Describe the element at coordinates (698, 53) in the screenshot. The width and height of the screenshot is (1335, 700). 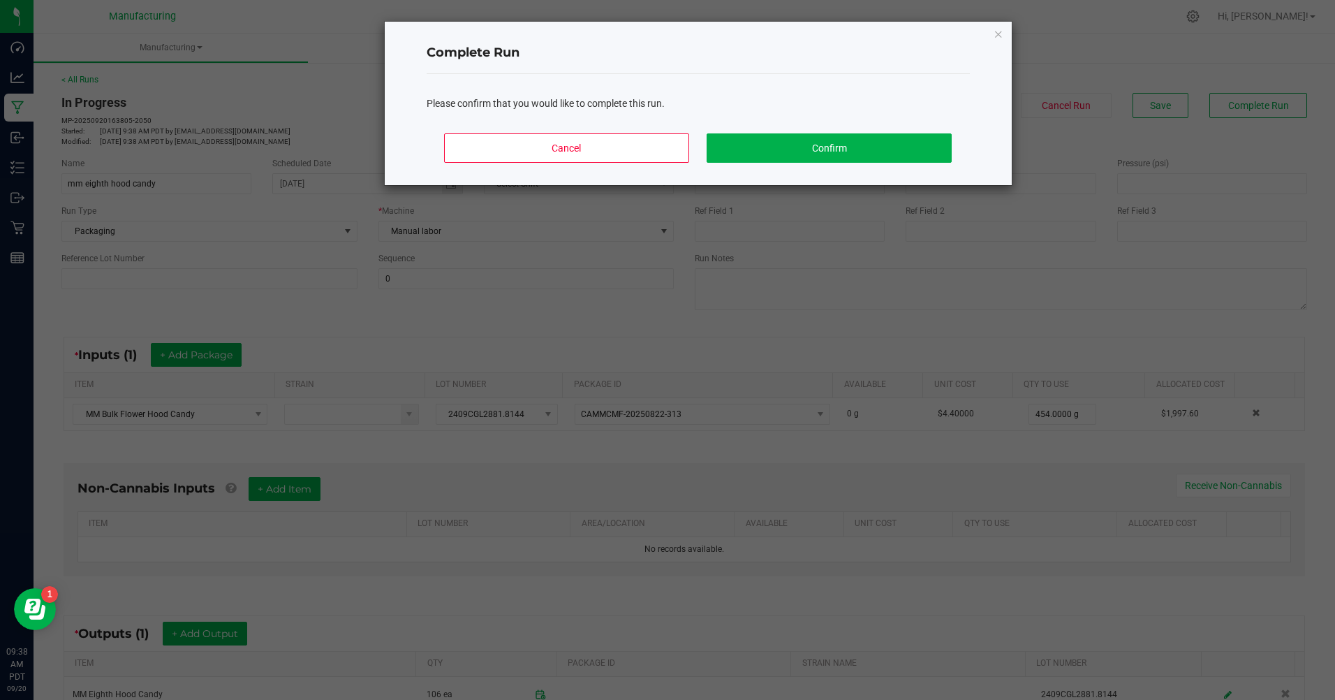
I see `h4: Complete Run` at that location.